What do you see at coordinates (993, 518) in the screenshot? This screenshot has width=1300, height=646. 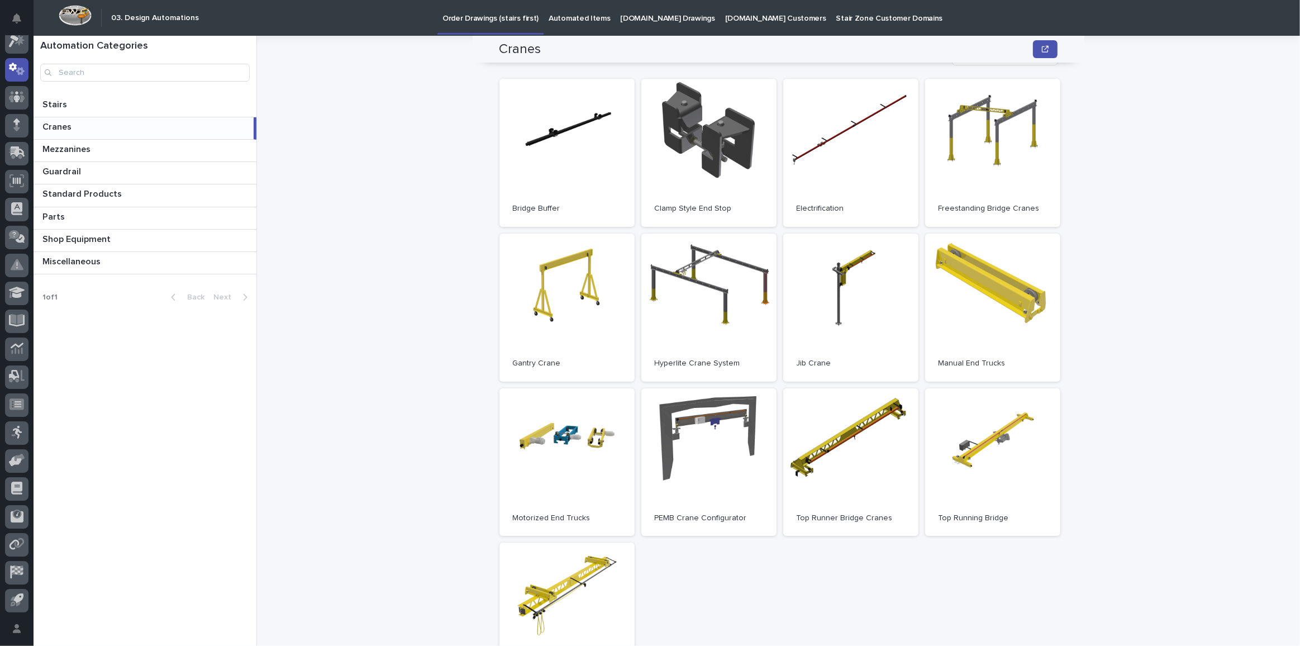 I see `p: Top Running Bridge` at bounding box center [993, 518].